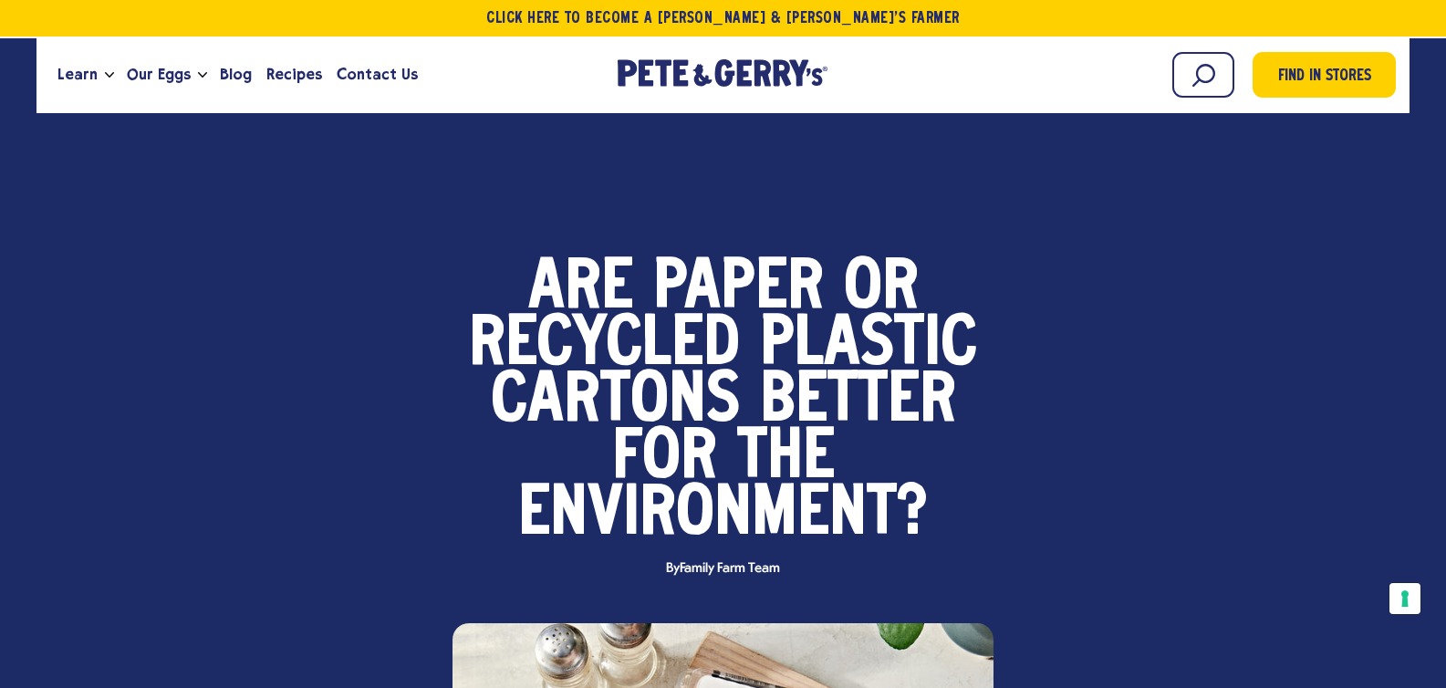 Image resolution: width=1446 pixels, height=688 pixels. Describe the element at coordinates (580, 289) in the screenshot. I see `span: Are` at that location.